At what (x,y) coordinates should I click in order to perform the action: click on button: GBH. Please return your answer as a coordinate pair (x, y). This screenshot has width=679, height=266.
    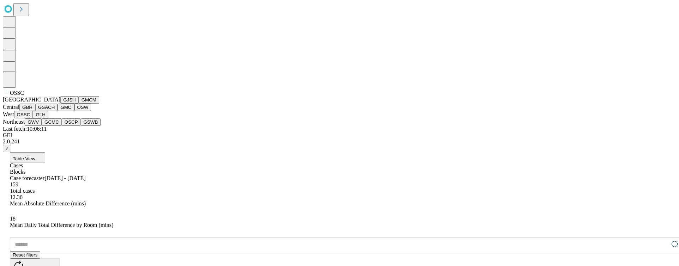
    Looking at the image, I should click on (27, 107).